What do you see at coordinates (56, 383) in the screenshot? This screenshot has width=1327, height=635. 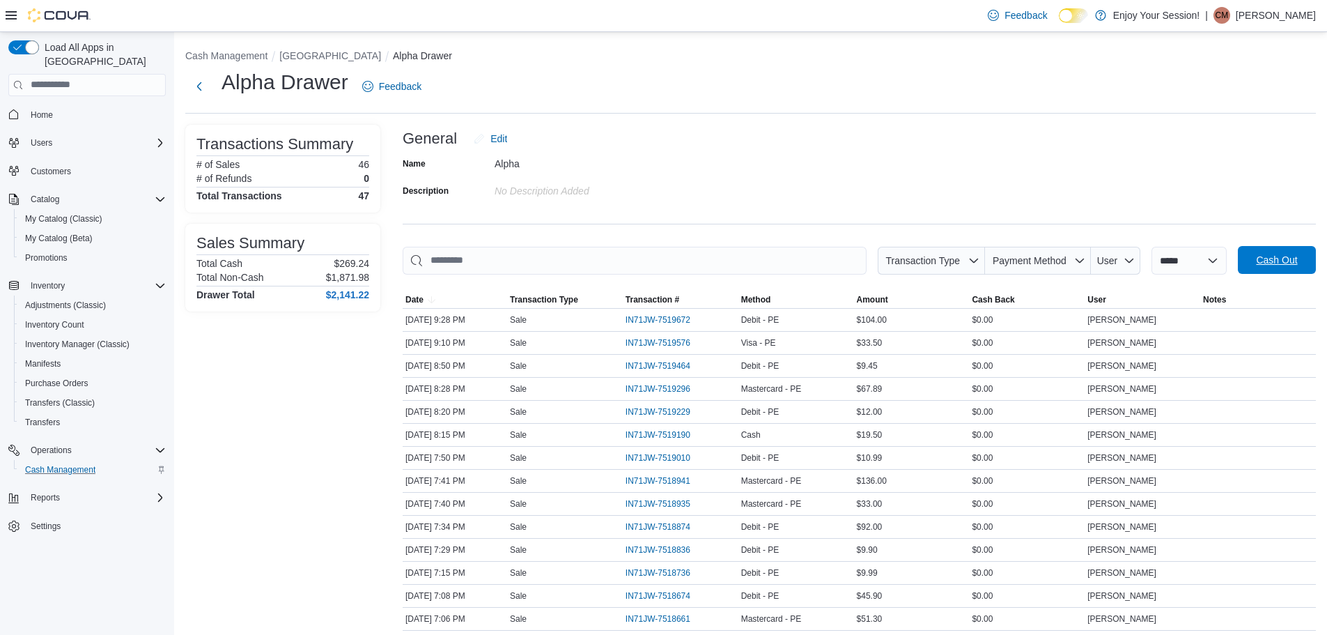 I see `span: Purchase Orders` at bounding box center [56, 383].